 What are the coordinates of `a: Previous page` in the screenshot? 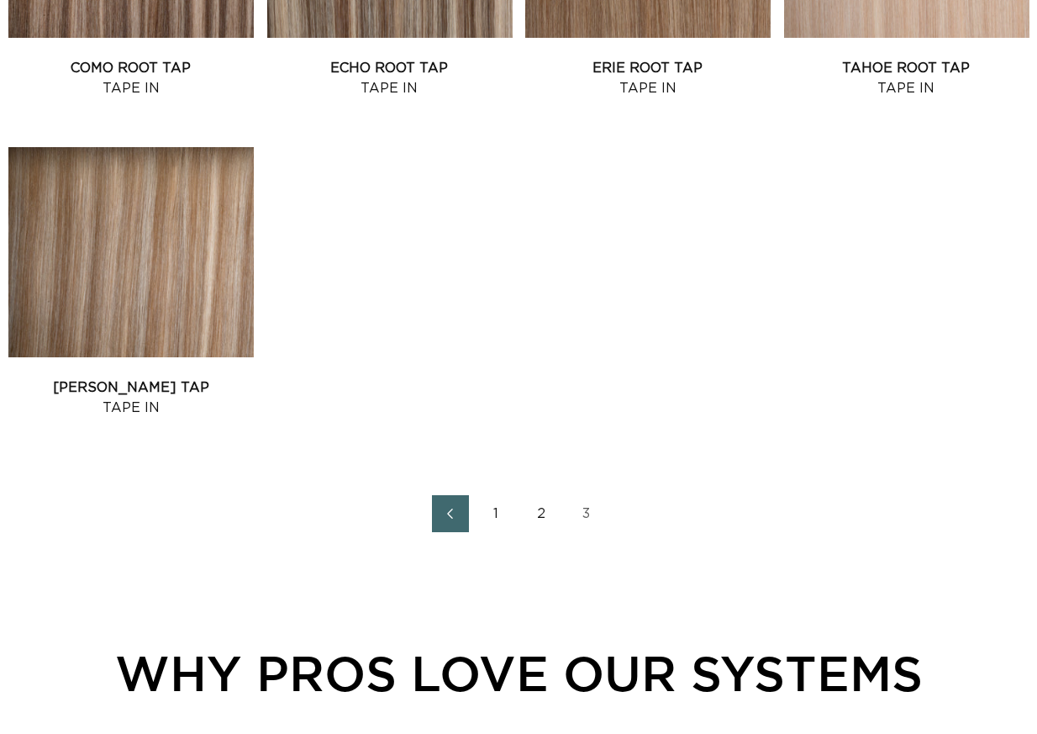 It's located at (451, 514).